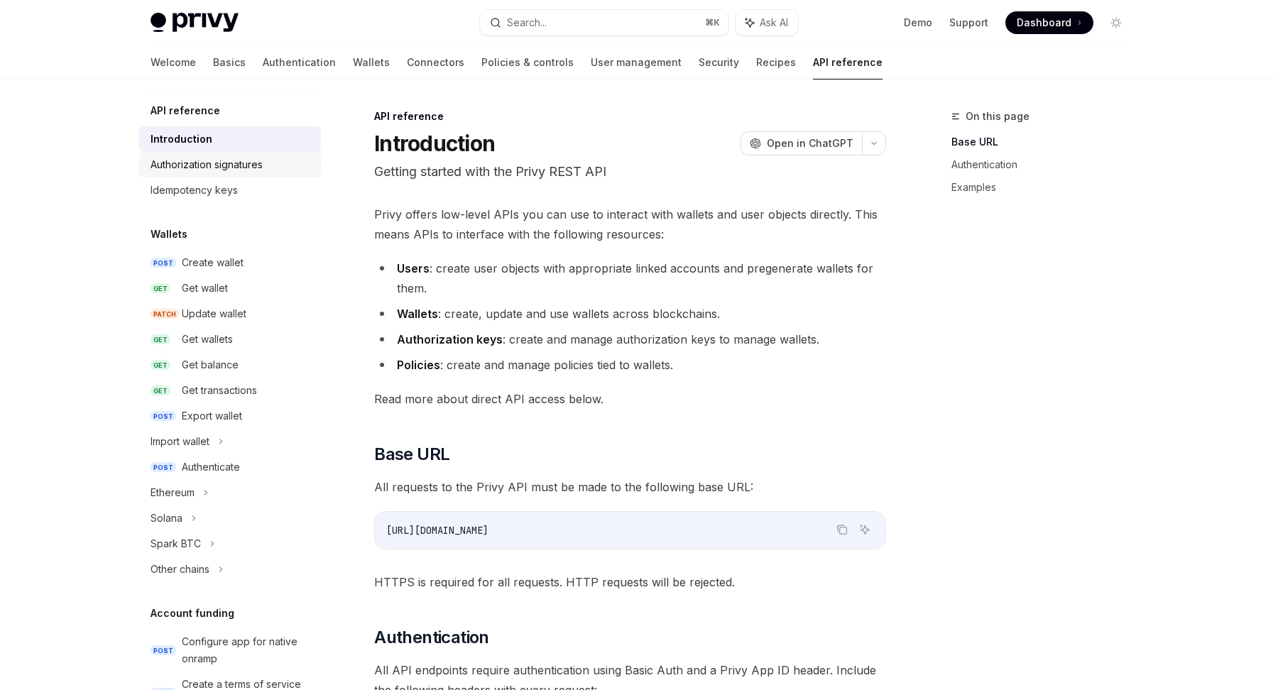  Describe the element at coordinates (230, 391) in the screenshot. I see `a: GETGet transactions` at that location.